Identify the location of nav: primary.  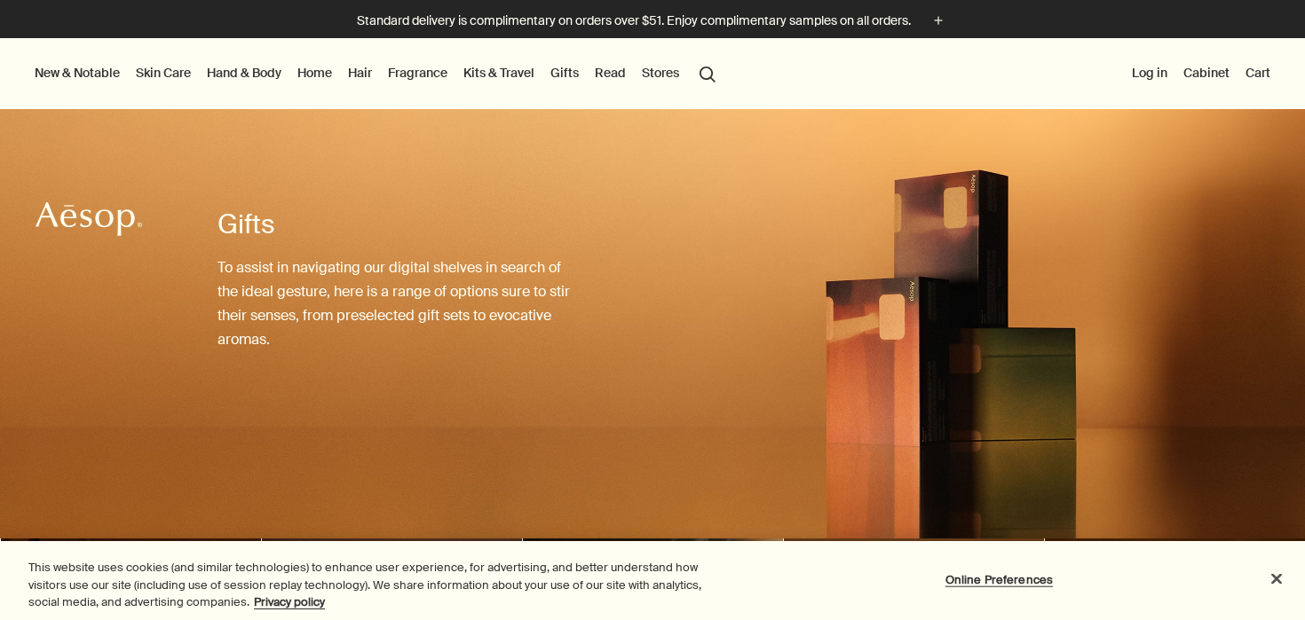
(377, 74).